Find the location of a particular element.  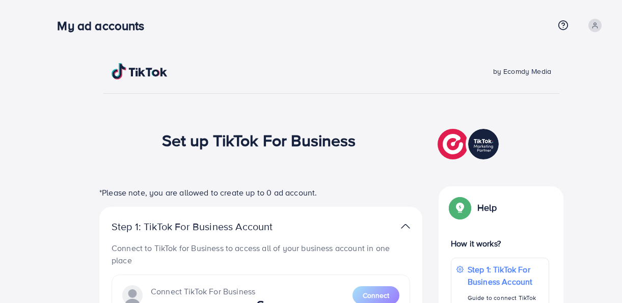

h1: Set up TikTok For Business is located at coordinates (259, 140).